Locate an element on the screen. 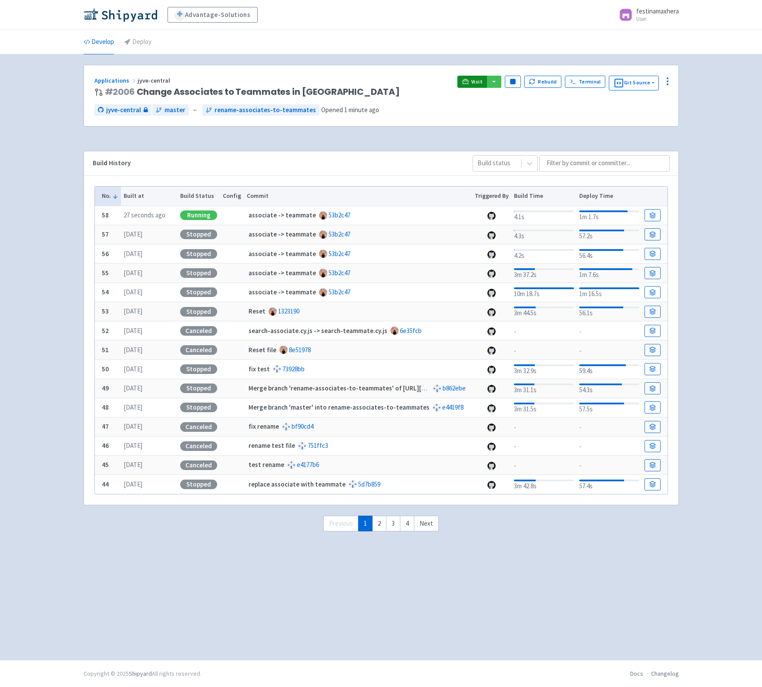 This screenshot has height=687, width=762. a: jyve-central is located at coordinates (123, 110).